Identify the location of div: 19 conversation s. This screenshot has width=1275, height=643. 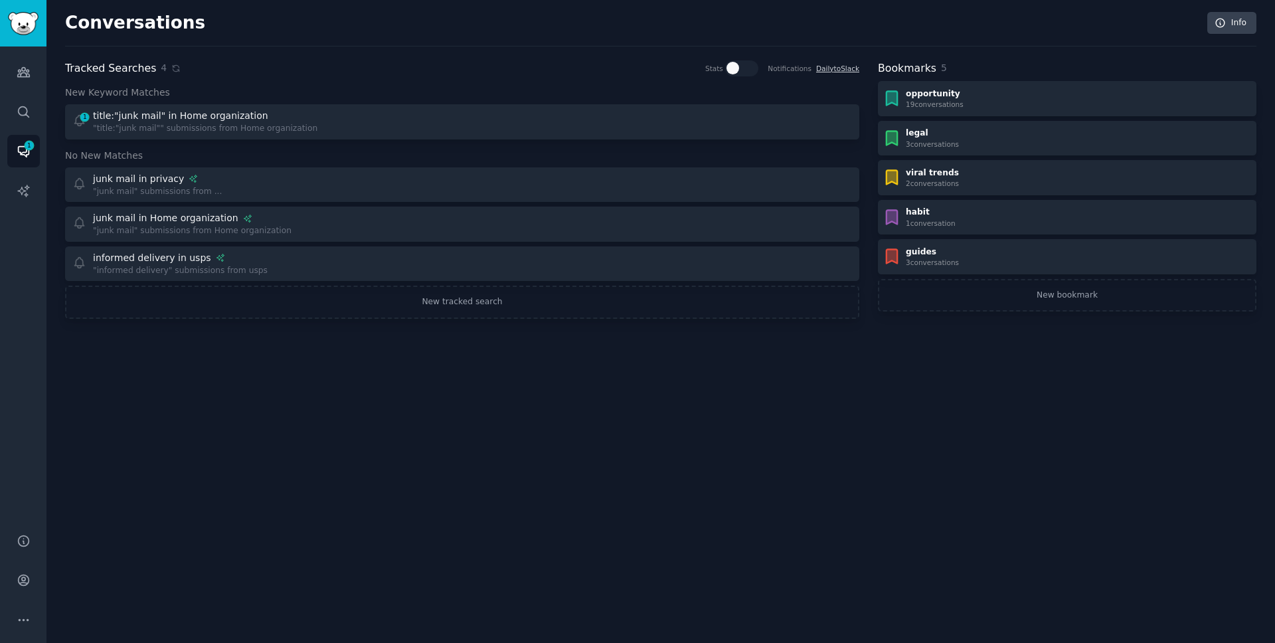
(934, 104).